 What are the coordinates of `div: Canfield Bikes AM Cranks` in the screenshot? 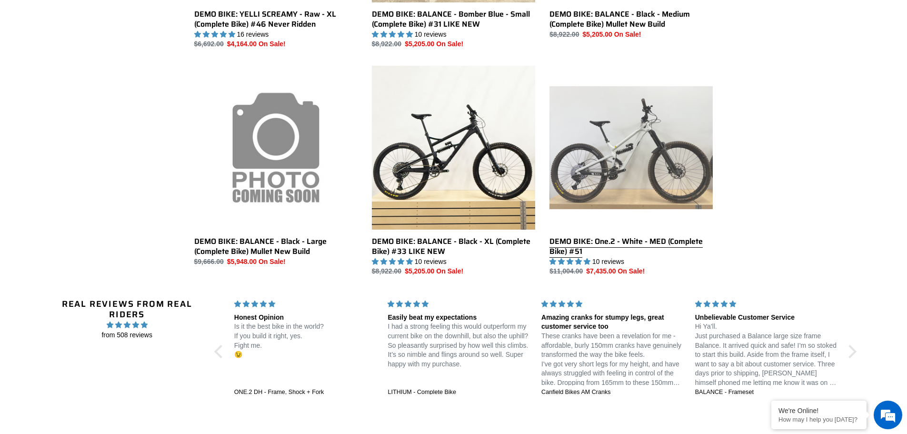 It's located at (612, 392).